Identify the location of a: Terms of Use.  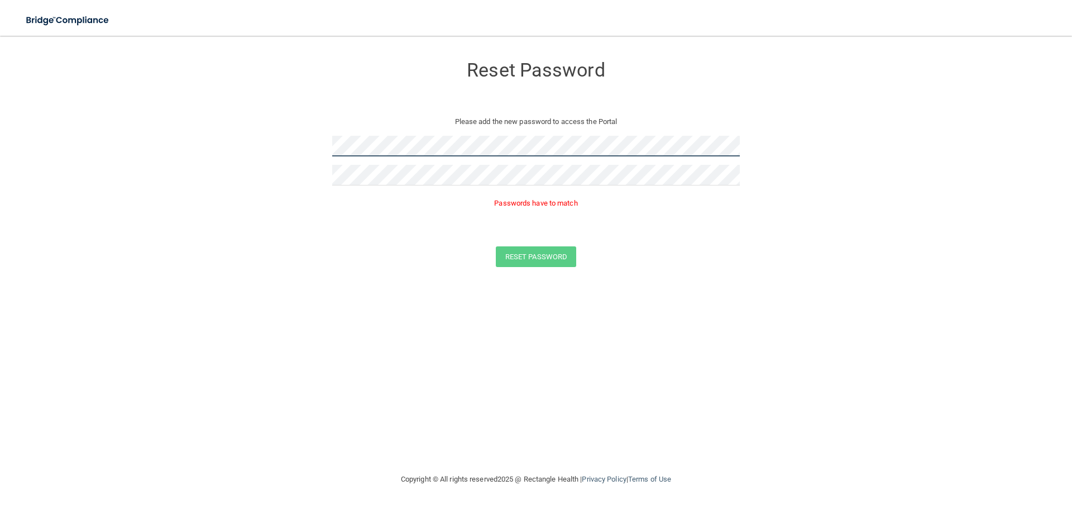
(649, 478).